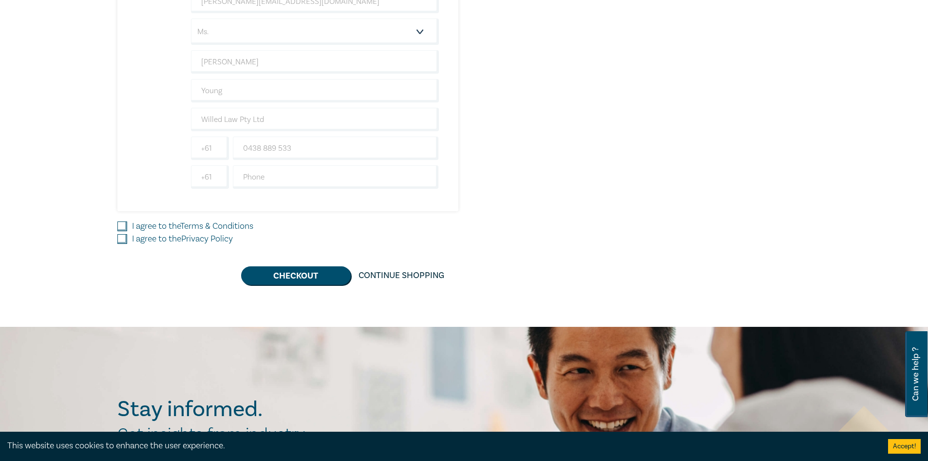  Describe the element at coordinates (916, 374) in the screenshot. I see `span: Can we help ?` at that location.